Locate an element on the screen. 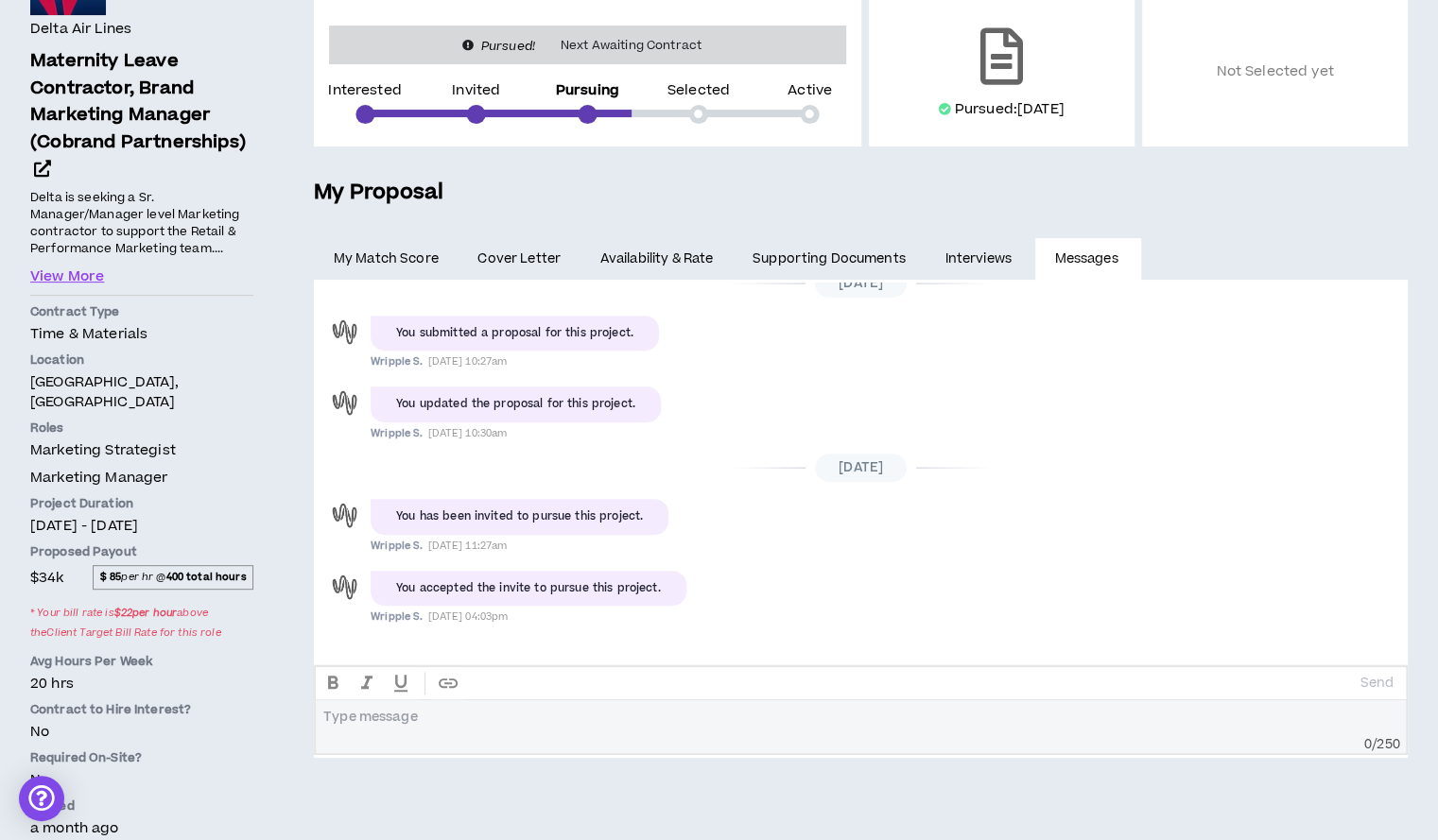 The image size is (1438, 840). p: Delta is seeking a Sr. Manager/Manager level Marketing contractor to support the Retail & Perform... is located at coordinates (142, 223).